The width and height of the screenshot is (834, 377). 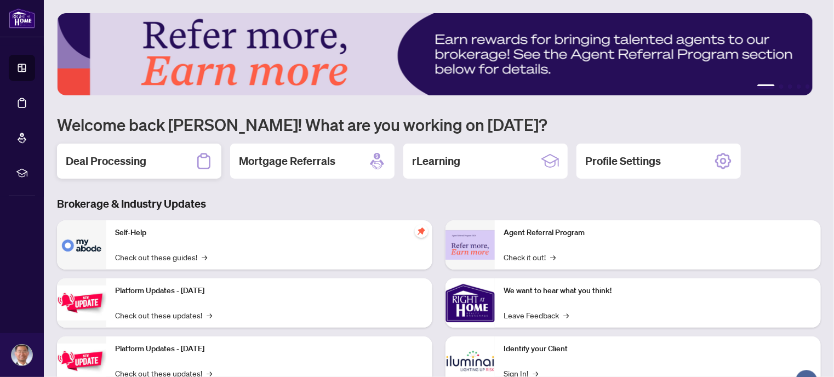 I want to click on button: Open asap, so click(x=807, y=355).